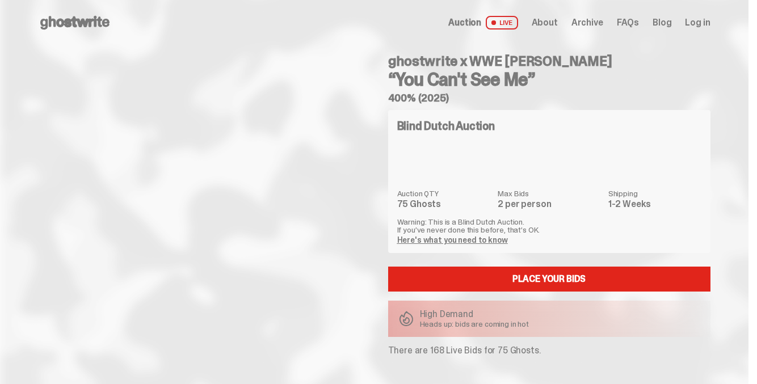 The height and width of the screenshot is (384, 757). What do you see at coordinates (587, 23) in the screenshot?
I see `a: Archive` at bounding box center [587, 23].